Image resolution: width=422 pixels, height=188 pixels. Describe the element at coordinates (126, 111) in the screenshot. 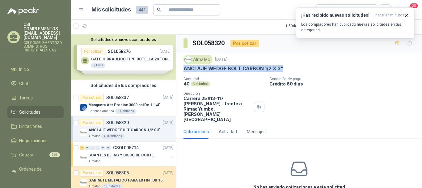

I see `div: 1 Unidades` at that location.